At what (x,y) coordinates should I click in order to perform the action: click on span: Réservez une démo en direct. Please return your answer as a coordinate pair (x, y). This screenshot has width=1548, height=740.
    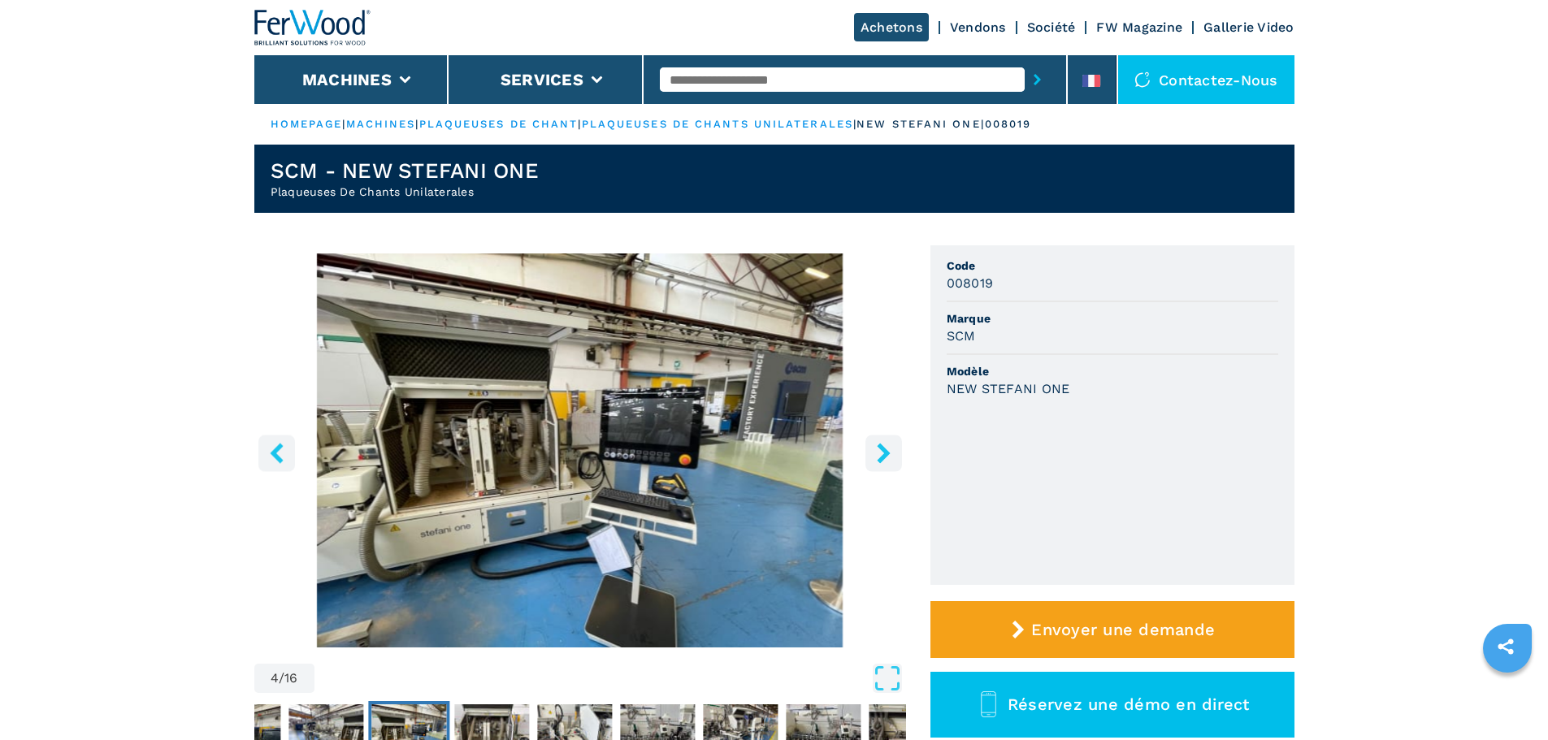
    Looking at the image, I should click on (1129, 705).